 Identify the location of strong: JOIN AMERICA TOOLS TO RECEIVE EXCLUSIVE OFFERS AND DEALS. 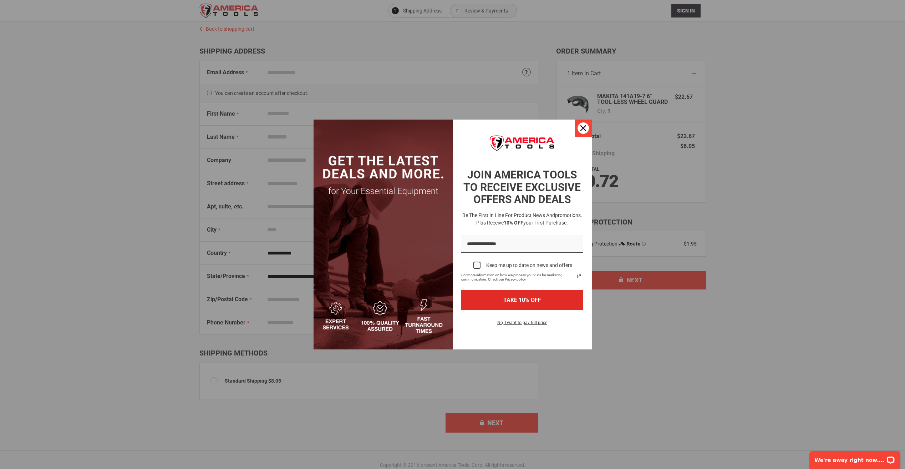
(522, 187).